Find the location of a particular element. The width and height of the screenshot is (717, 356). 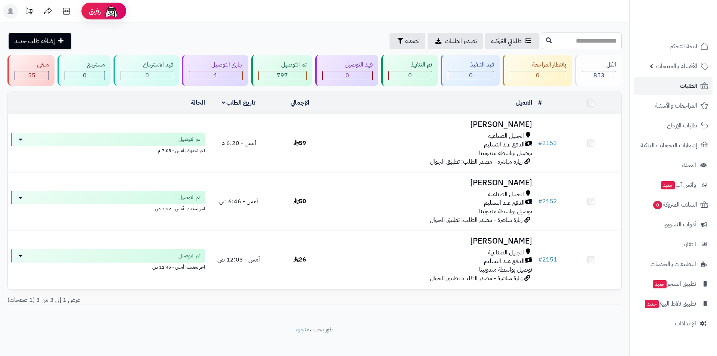

span: تصدير الطلبات is located at coordinates (461, 41).